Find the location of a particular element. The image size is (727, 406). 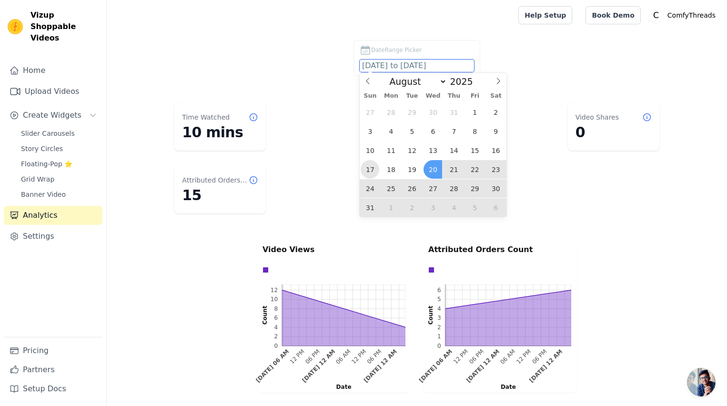

text: 12 PM is located at coordinates (297, 356).